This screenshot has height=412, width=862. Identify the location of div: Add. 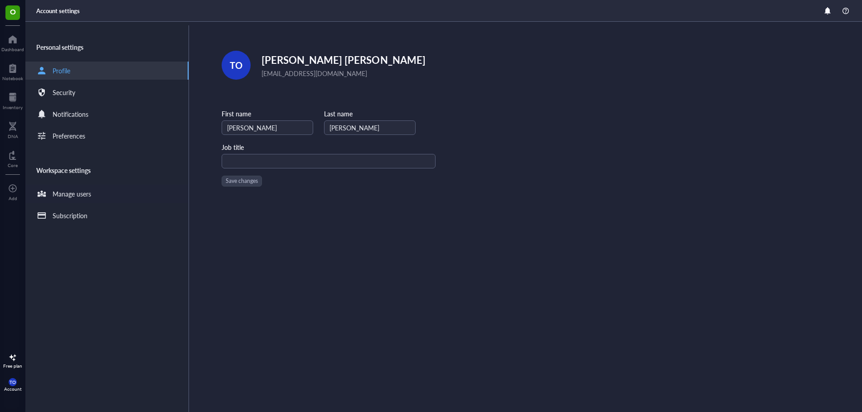
(13, 199).